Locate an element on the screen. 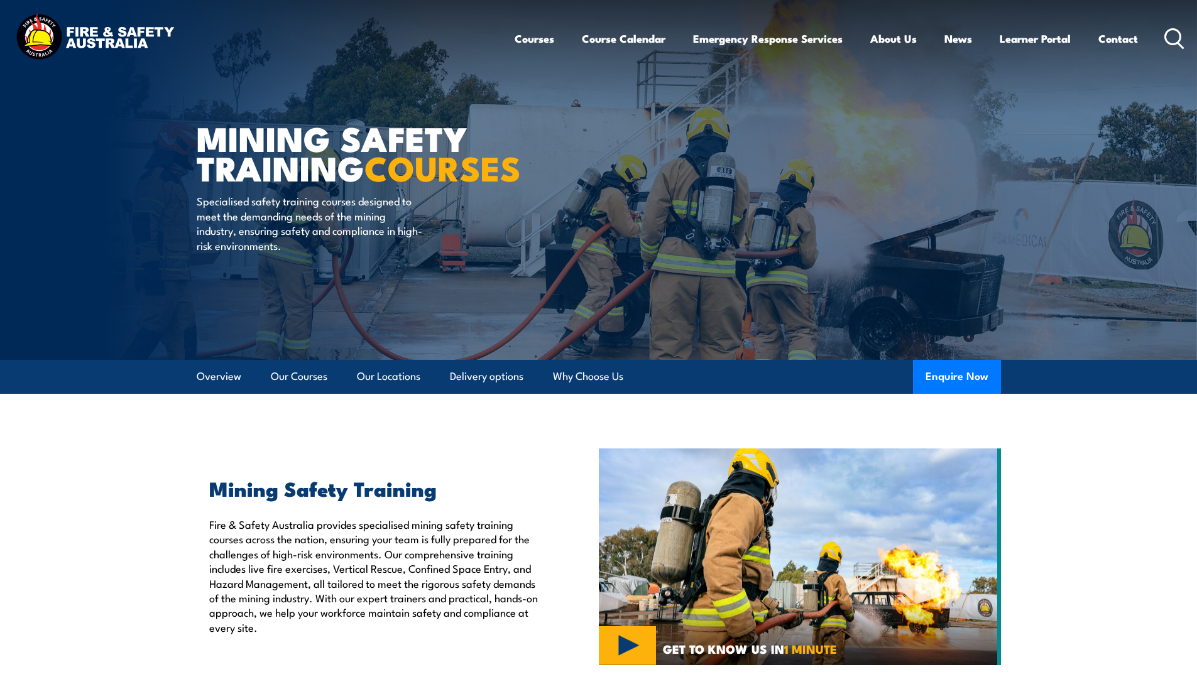 The image size is (1197, 699). a: Courses is located at coordinates (534, 38).